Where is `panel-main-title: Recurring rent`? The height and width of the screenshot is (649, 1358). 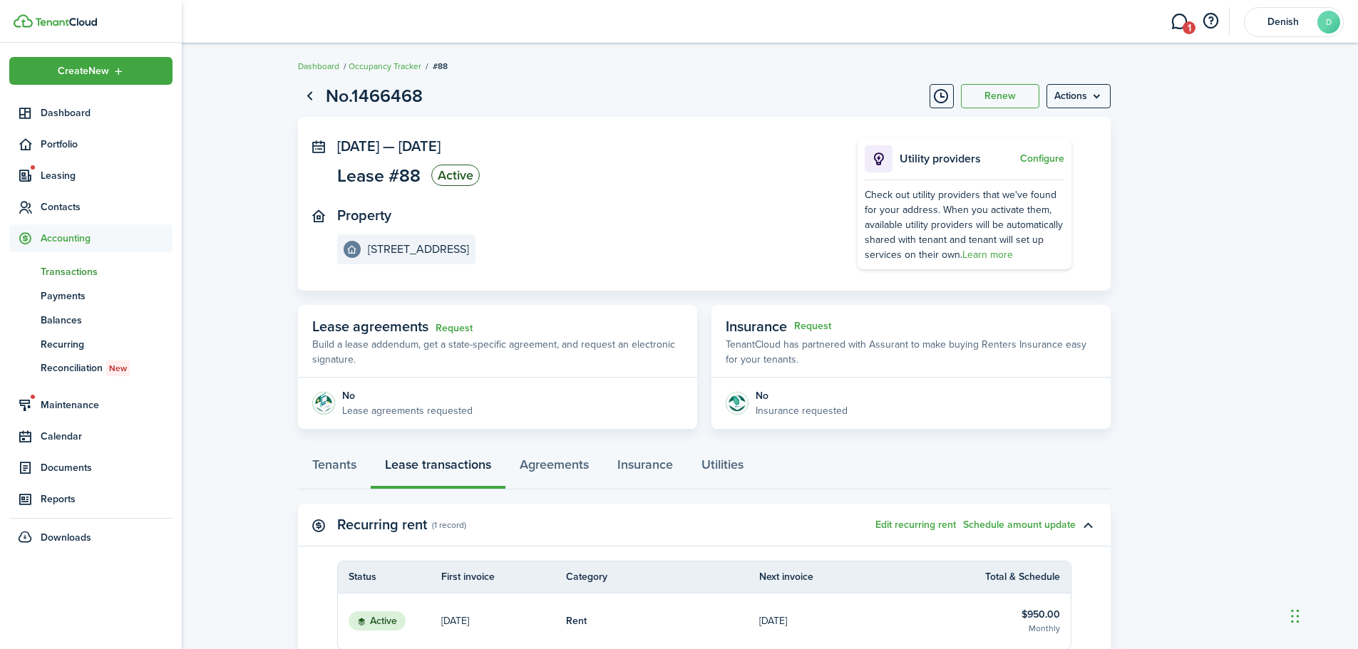 panel-main-title: Recurring rent is located at coordinates (382, 525).